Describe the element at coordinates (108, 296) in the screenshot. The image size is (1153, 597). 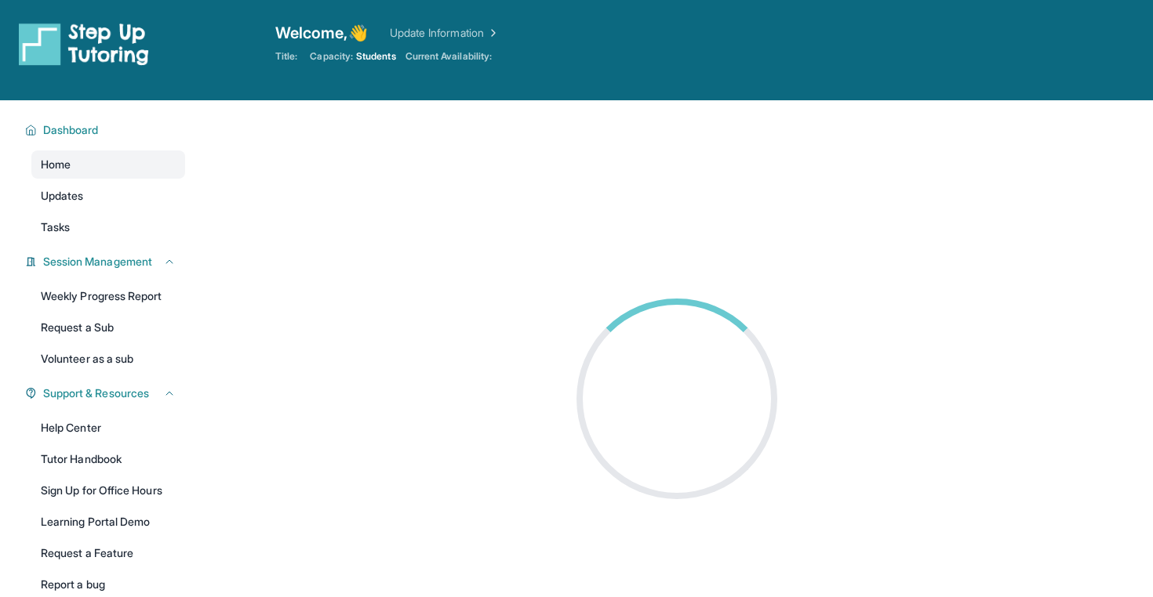
I see `a: Weekly Progress Report` at that location.